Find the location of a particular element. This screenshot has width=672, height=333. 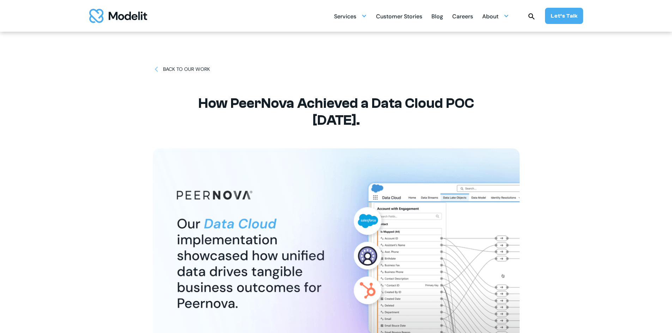

img: modelit logo is located at coordinates (118, 16).